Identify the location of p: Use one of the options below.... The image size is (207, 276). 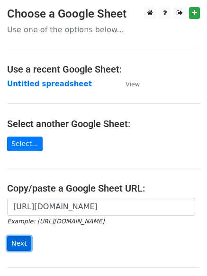
(103, 29).